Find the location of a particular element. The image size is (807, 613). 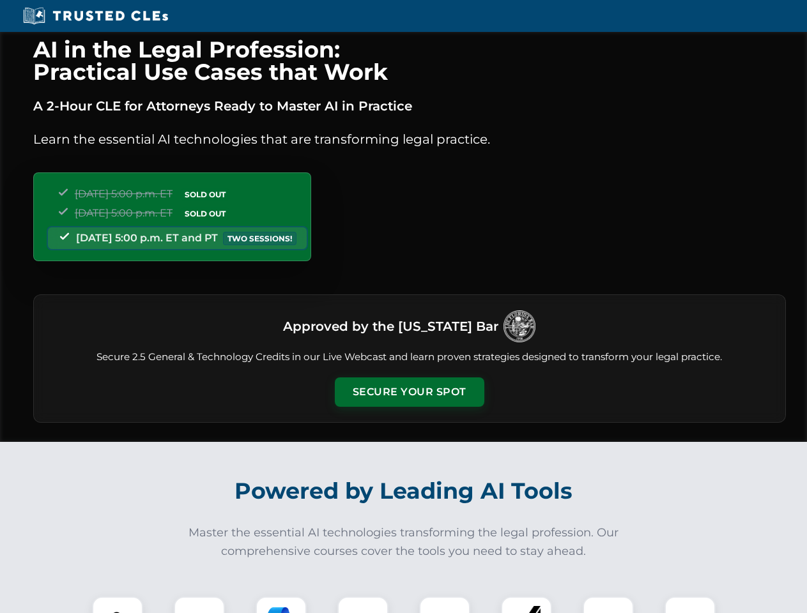

p: Learn the essential AI technologies that are transforming legal practice. is located at coordinates (409, 139).